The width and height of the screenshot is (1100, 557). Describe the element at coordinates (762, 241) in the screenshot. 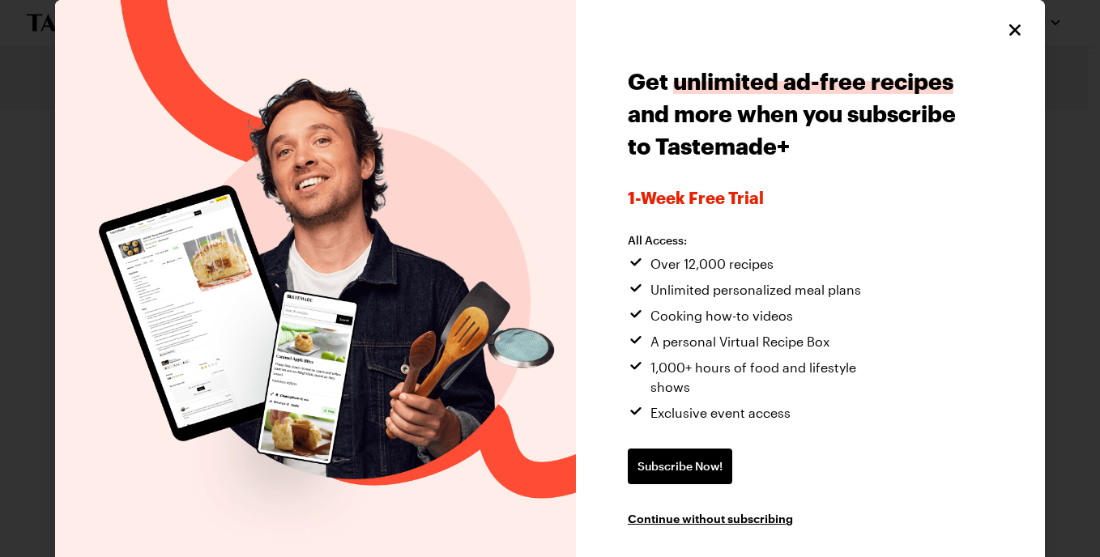

I see `h2: All Access:` at that location.